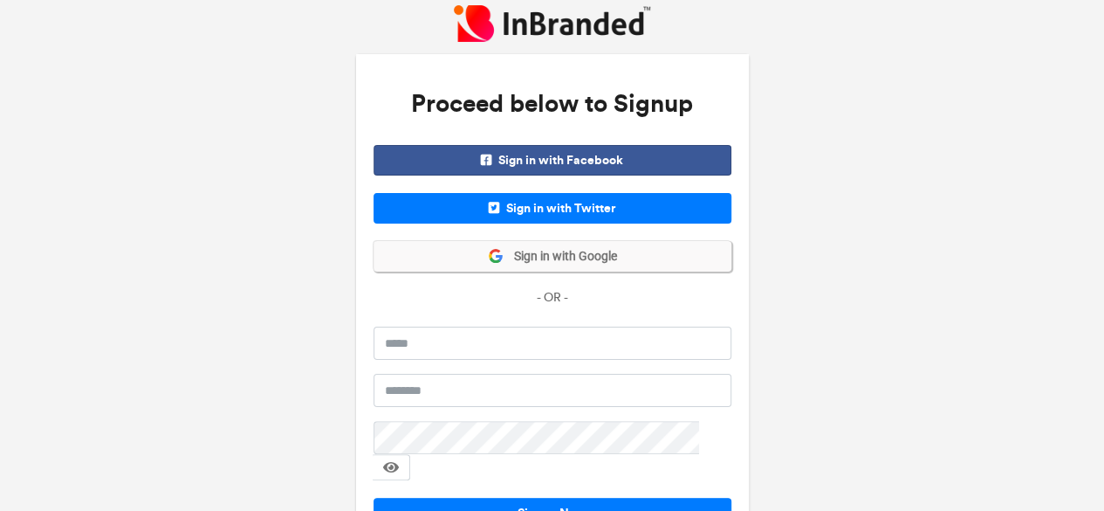 The height and width of the screenshot is (511, 1104). I want to click on p: - OR -, so click(552, 298).